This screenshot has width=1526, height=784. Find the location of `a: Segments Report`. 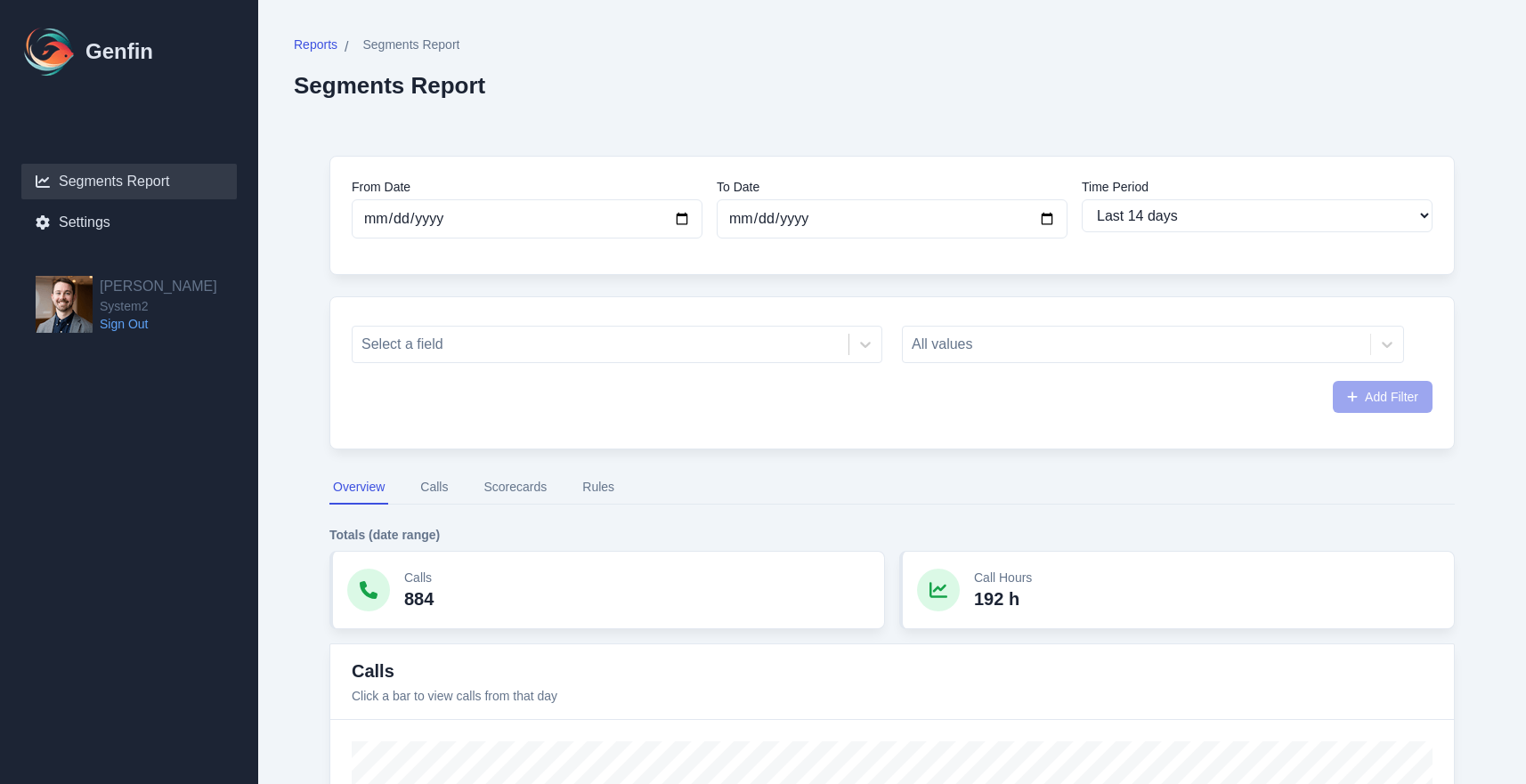

a: Segments Report is located at coordinates (129, 181).